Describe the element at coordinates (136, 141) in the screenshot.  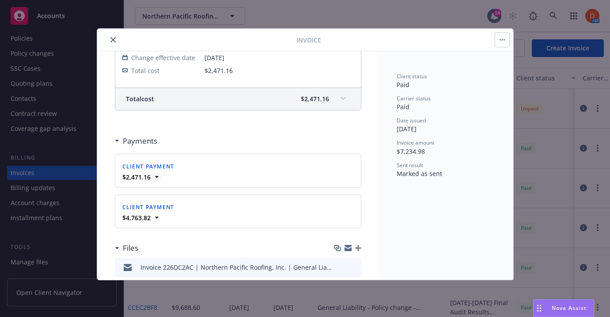
I see `div: Payments` at that location.